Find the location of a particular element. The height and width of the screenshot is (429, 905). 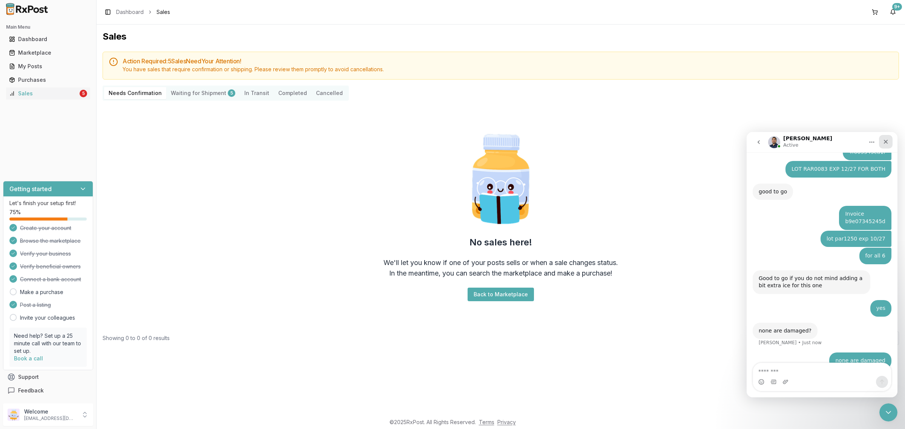

div: Good to go if you do not mind adding a bit extra ice for this one is located at coordinates (65, 150).